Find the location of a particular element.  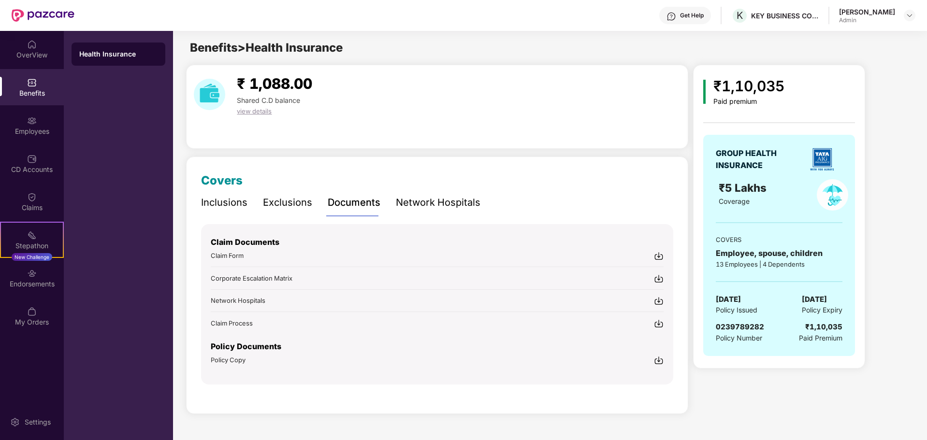

span: view details is located at coordinates (254, 111).